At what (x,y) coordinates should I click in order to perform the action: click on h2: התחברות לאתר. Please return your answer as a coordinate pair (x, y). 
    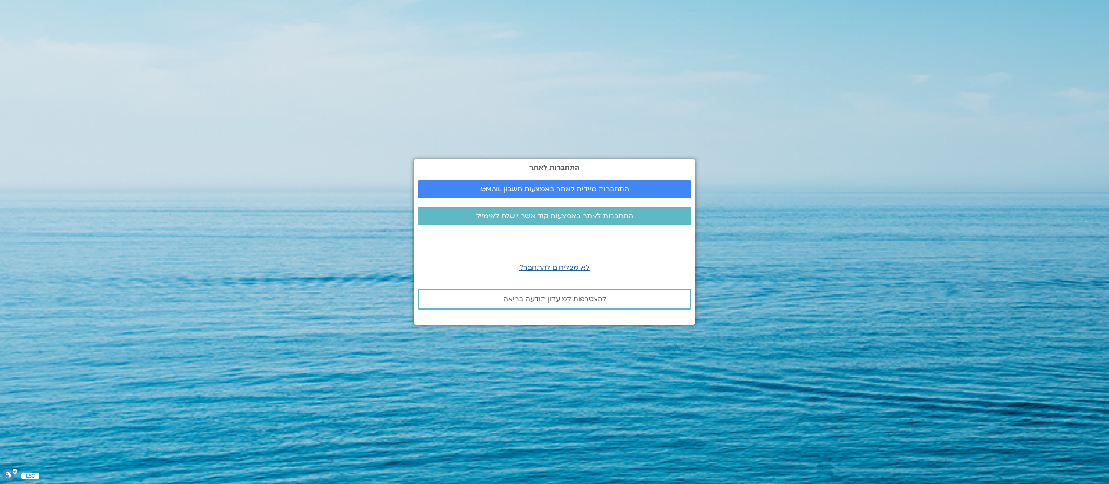
    Looking at the image, I should click on (554, 168).